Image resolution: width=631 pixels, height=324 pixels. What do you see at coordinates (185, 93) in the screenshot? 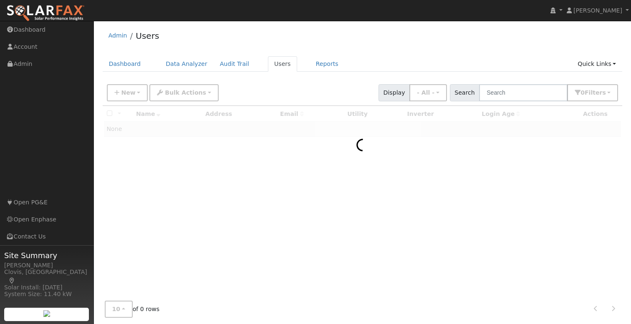
I see `span: Bulk Actions` at bounding box center [185, 93].